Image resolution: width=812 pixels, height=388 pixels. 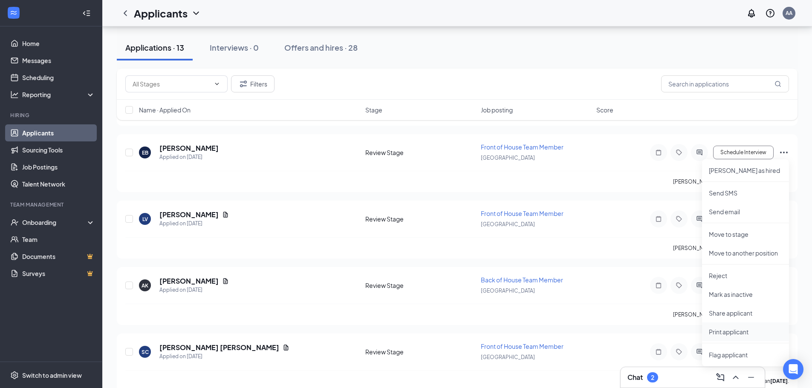 What do you see at coordinates (725, 84) in the screenshot?
I see `input: Search in applications` at bounding box center [725, 84].